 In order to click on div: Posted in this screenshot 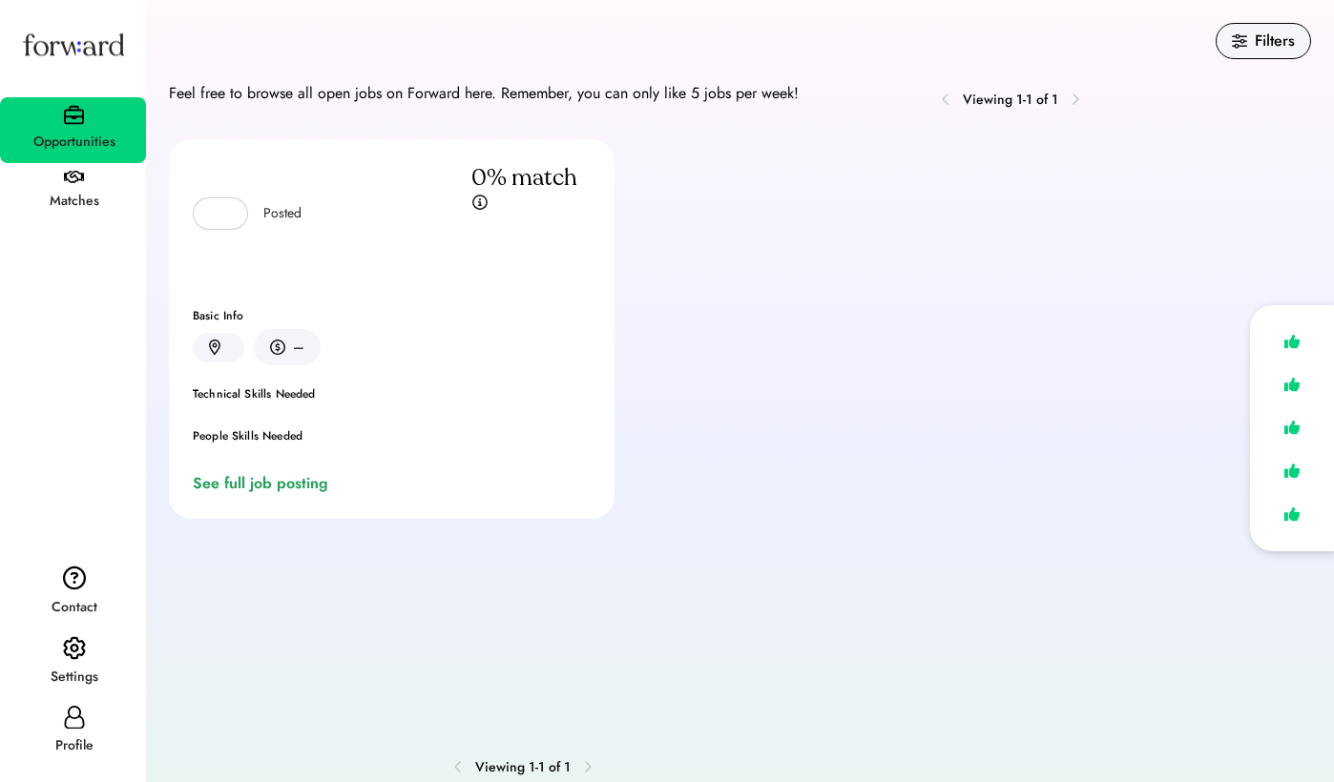, I will do `click(282, 214)`.